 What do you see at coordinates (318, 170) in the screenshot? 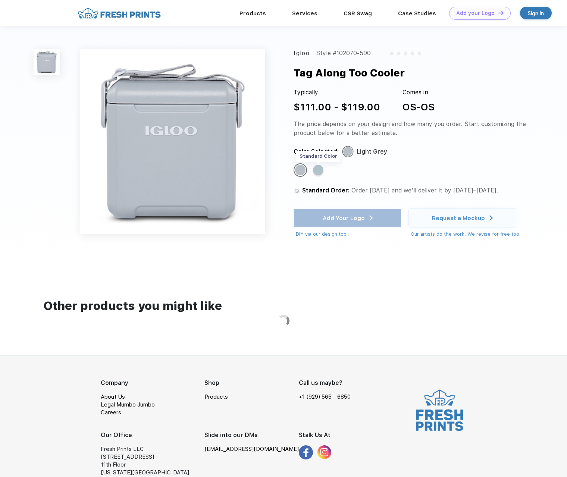
I see `div: Powder Blue` at bounding box center [318, 170].